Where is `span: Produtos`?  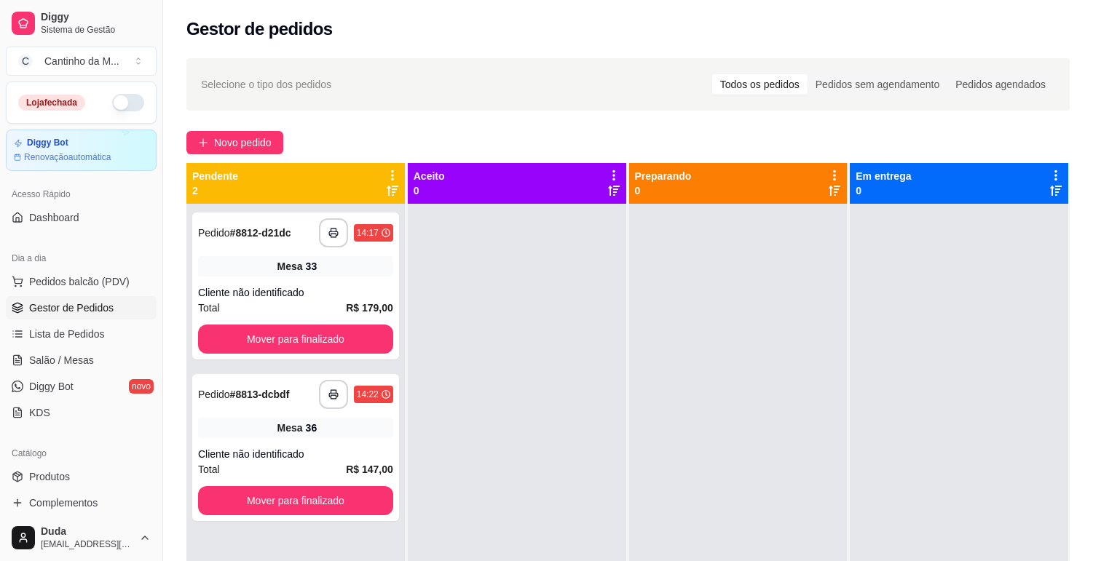
span: Produtos is located at coordinates (50, 477).